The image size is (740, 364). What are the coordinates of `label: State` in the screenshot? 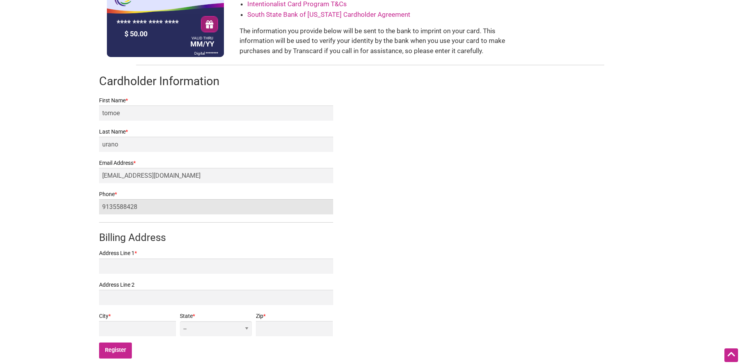 It's located at (216, 316).